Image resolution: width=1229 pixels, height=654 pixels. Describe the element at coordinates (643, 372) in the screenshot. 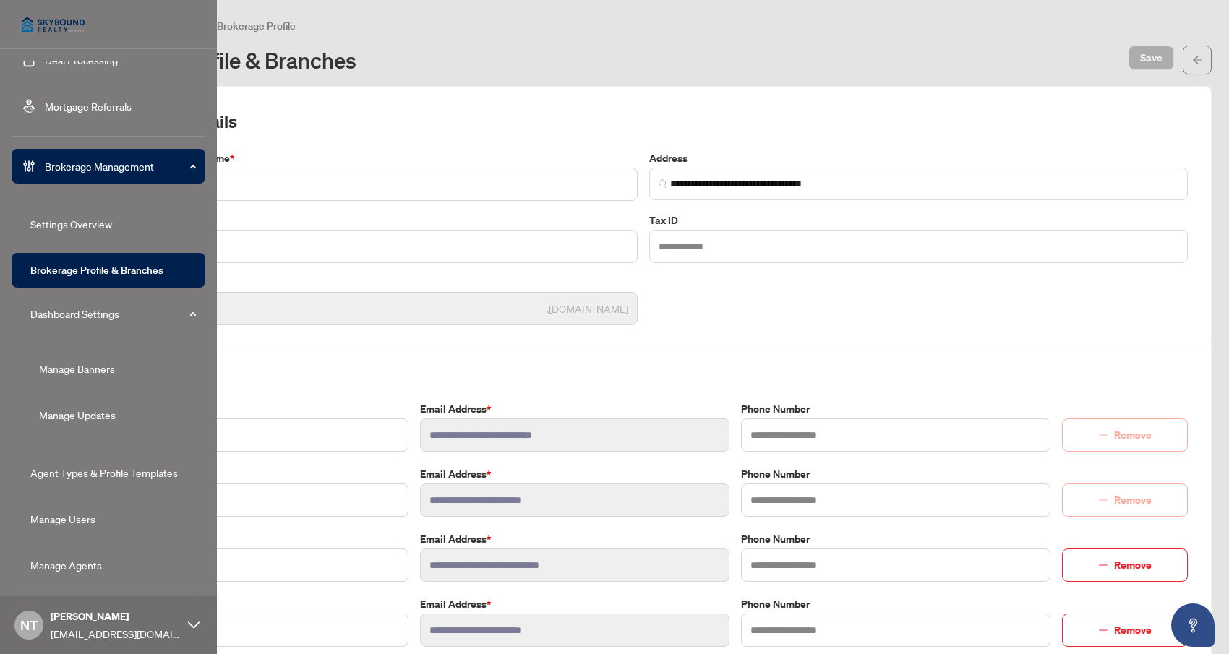

I see `h2: Contacts` at that location.